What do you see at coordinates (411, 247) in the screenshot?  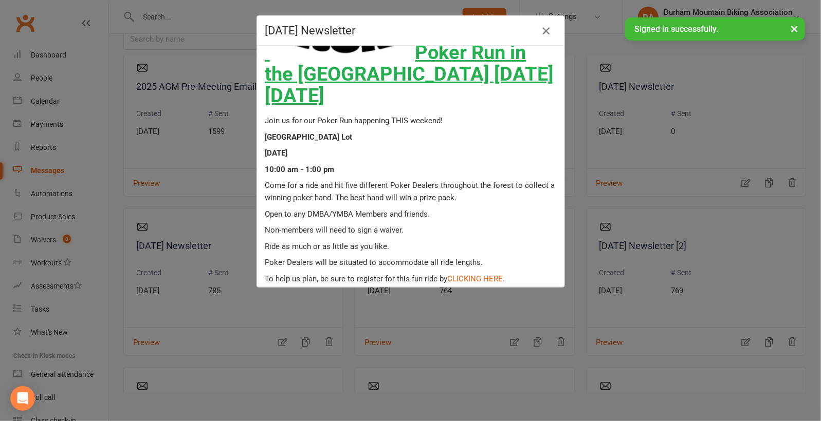 I see `p: Ride as much or as little as you like.` at bounding box center [411, 247].